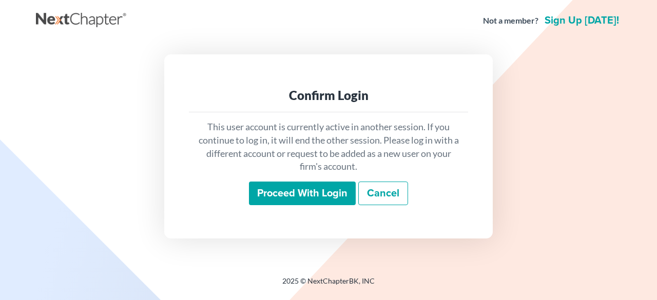  I want to click on p: This user account is currently active in another session. If you continue to log in, it will end ..., so click(328, 147).